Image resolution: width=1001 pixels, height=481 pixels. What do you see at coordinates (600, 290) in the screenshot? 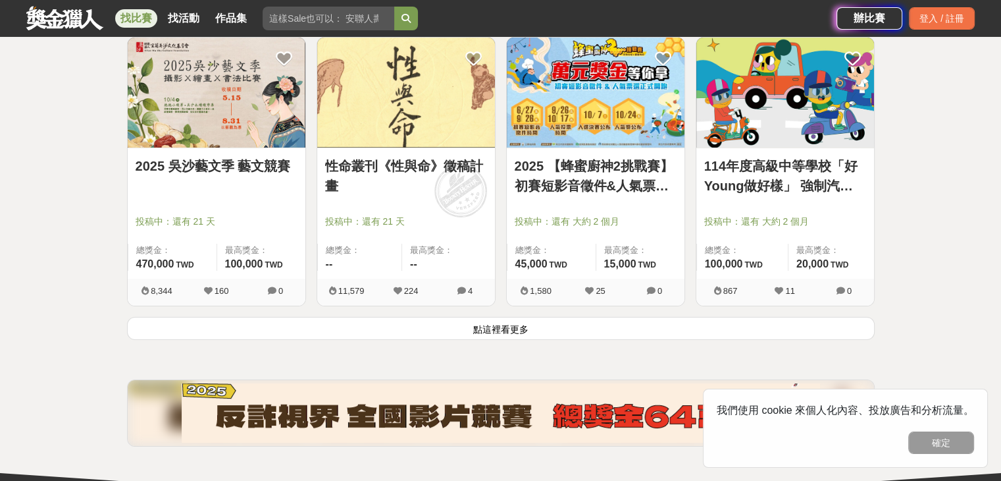
I see `span: 25` at bounding box center [600, 290].